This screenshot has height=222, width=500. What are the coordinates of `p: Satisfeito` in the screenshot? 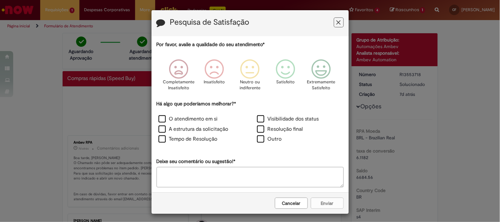 It's located at (286, 82).